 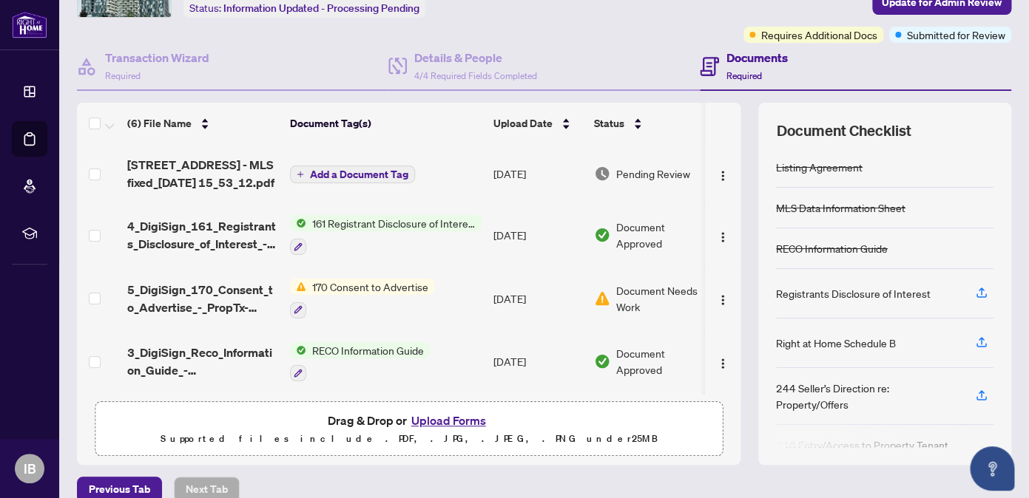 I want to click on th: Upload Date, so click(x=538, y=123).